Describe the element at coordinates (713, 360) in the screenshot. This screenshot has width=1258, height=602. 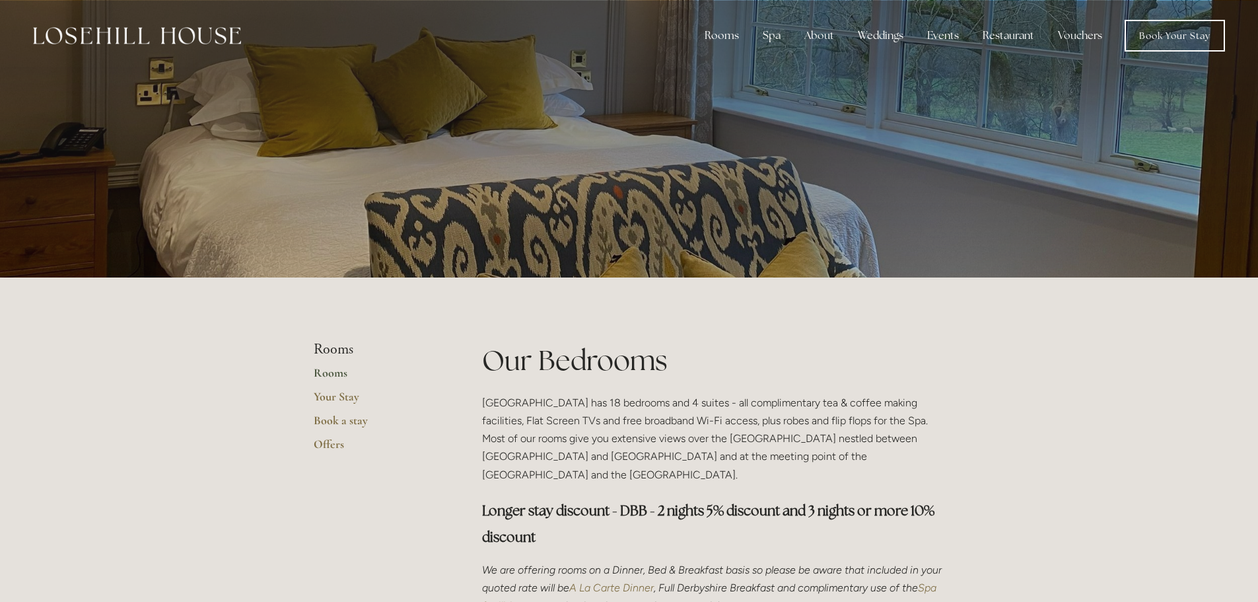
I see `h1: Our Bedrooms` at that location.